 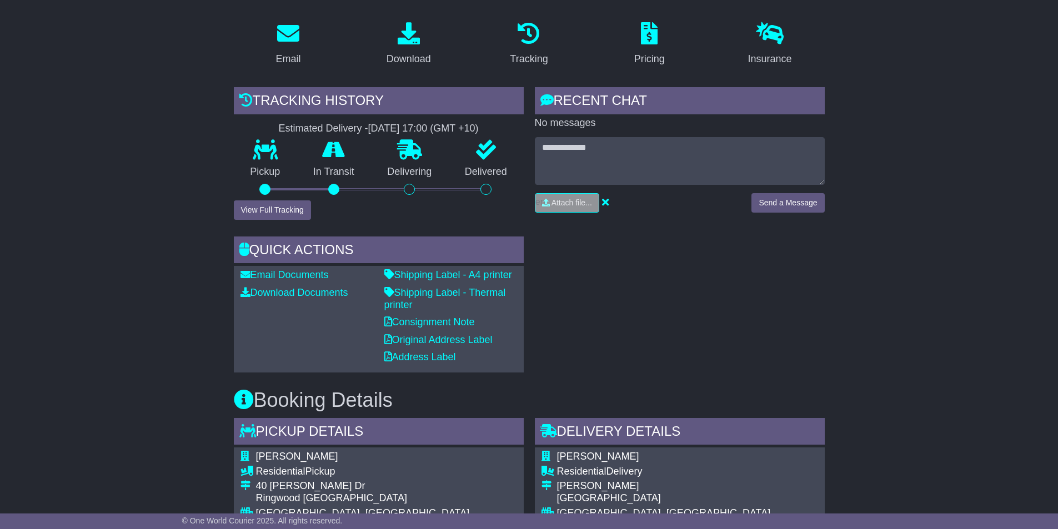 What do you see at coordinates (379, 252) in the screenshot?
I see `div: Quick Actions` at bounding box center [379, 252].